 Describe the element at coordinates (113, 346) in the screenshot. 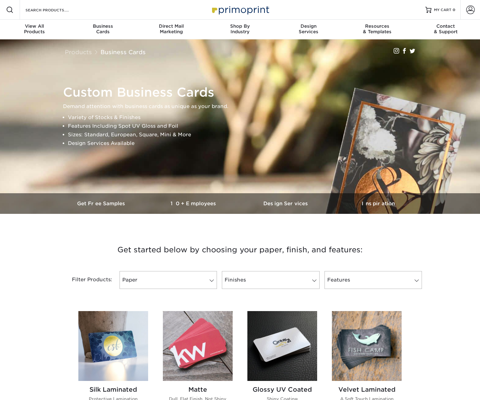

I see `img: Silk Laminated Business Cards` at that location.